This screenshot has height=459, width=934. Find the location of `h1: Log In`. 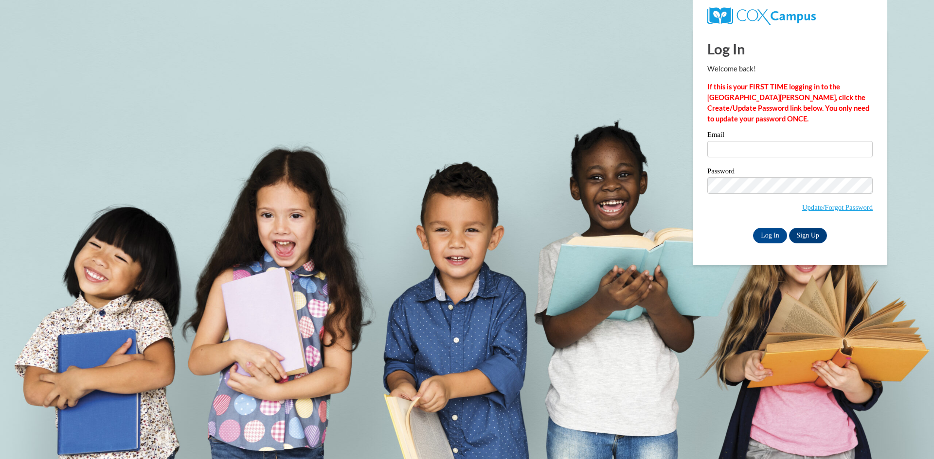

h1: Log In is located at coordinates (790, 49).